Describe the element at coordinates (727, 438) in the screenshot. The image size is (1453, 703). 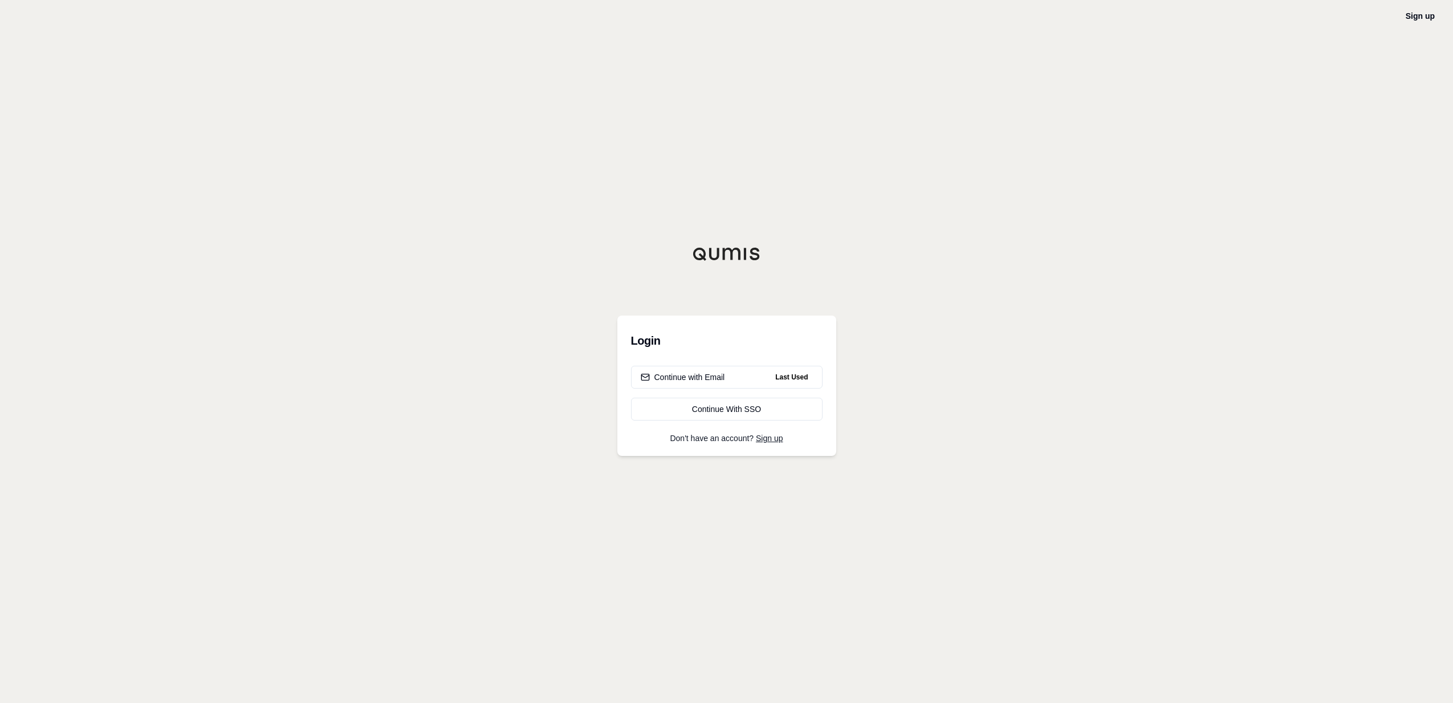
I see `p: Don't have an account?` at that location.